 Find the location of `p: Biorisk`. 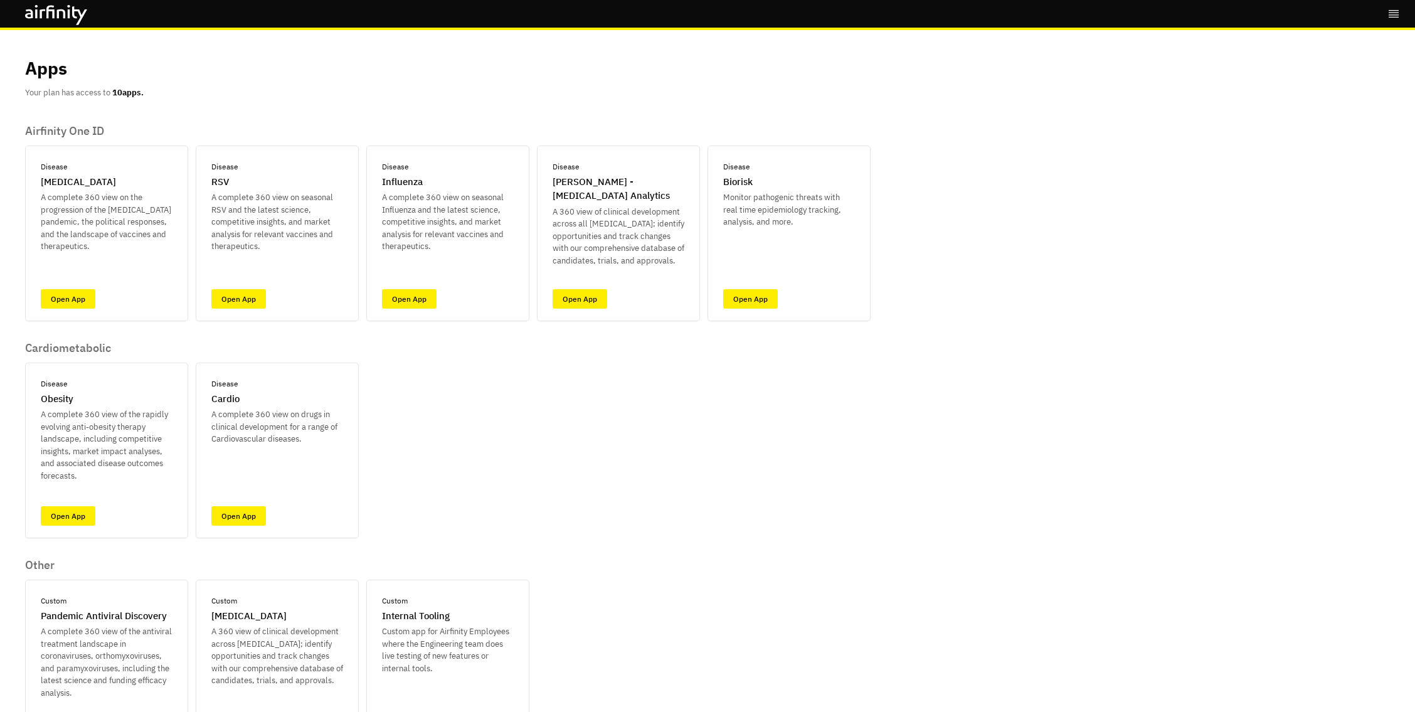

p: Biorisk is located at coordinates (738, 182).